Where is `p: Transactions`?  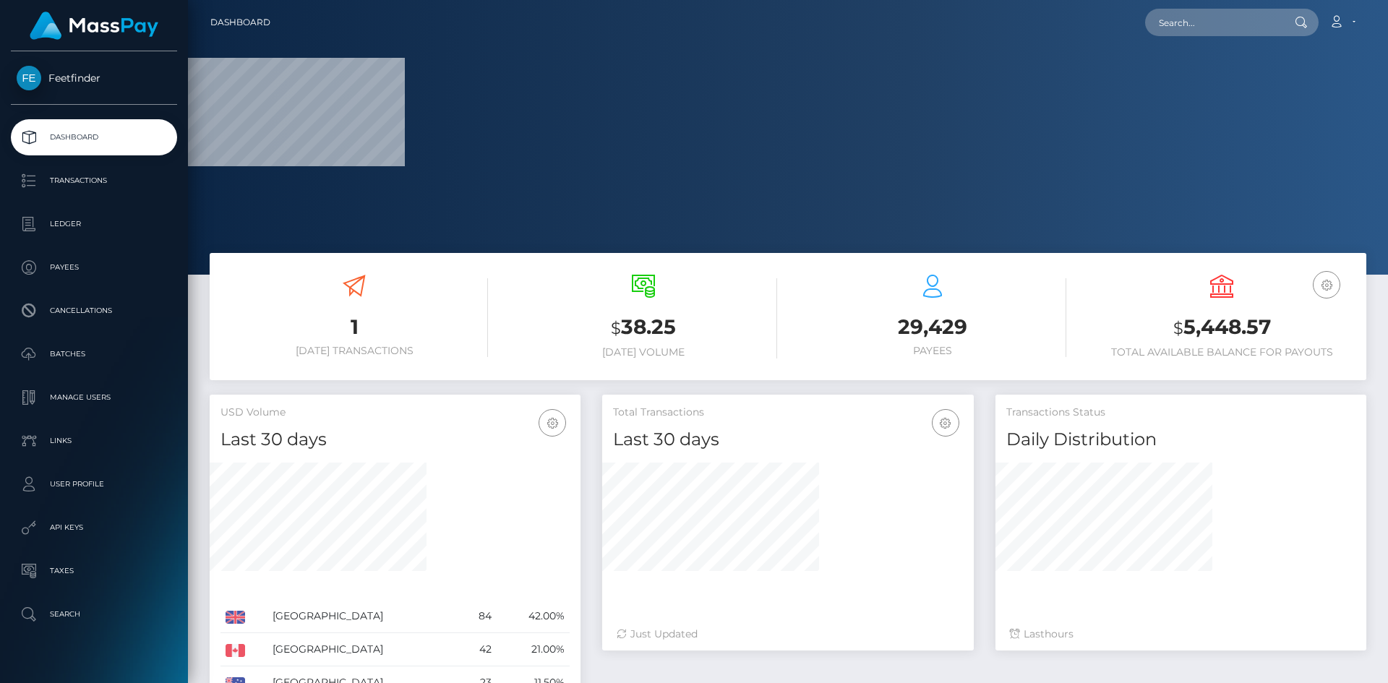 p: Transactions is located at coordinates (94, 181).